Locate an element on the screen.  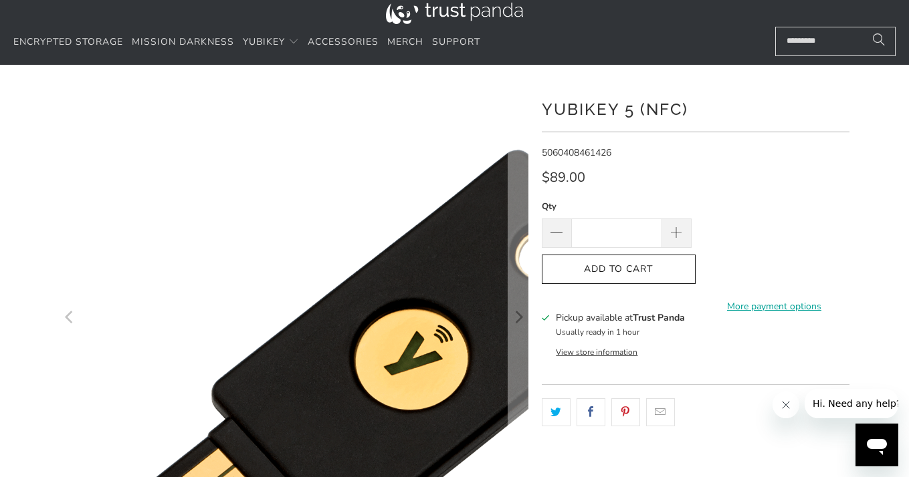
span: Support is located at coordinates (456, 41).